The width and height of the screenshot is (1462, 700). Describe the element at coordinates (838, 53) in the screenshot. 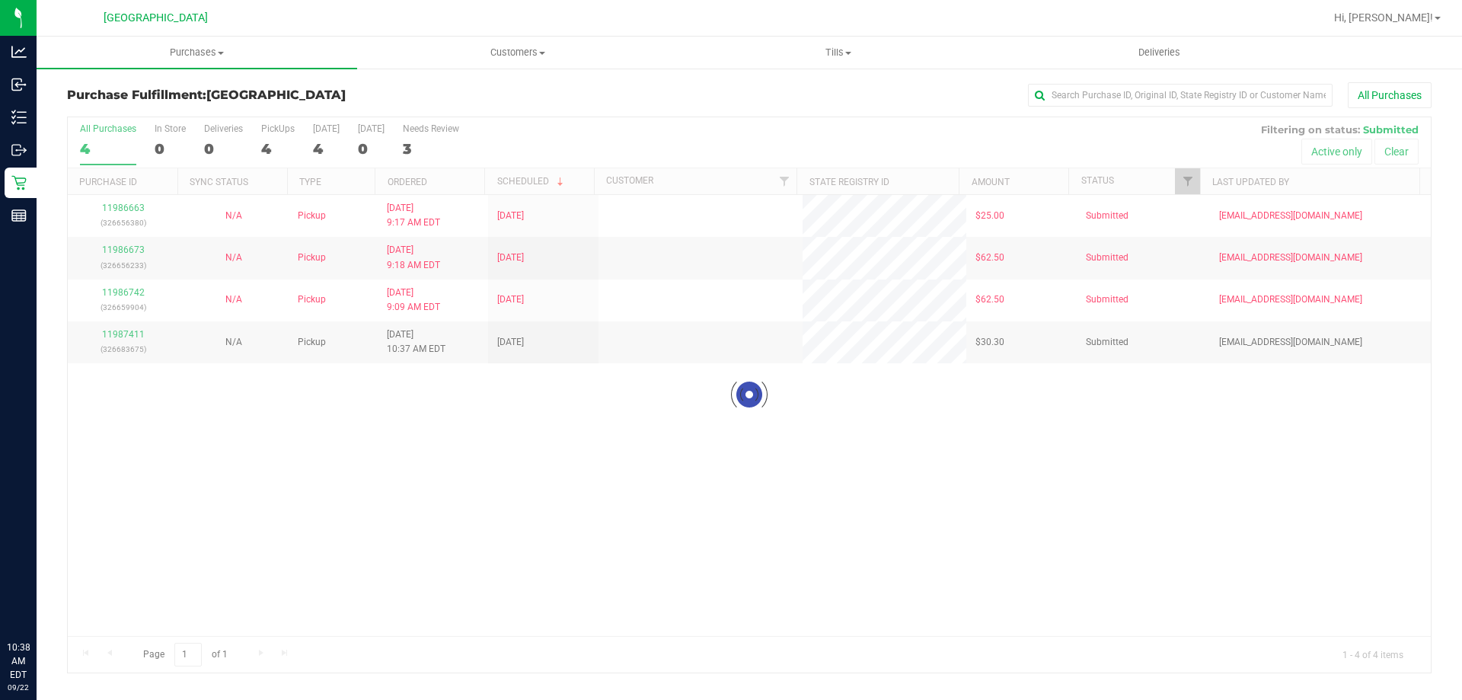

I see `span: Tills` at that location.